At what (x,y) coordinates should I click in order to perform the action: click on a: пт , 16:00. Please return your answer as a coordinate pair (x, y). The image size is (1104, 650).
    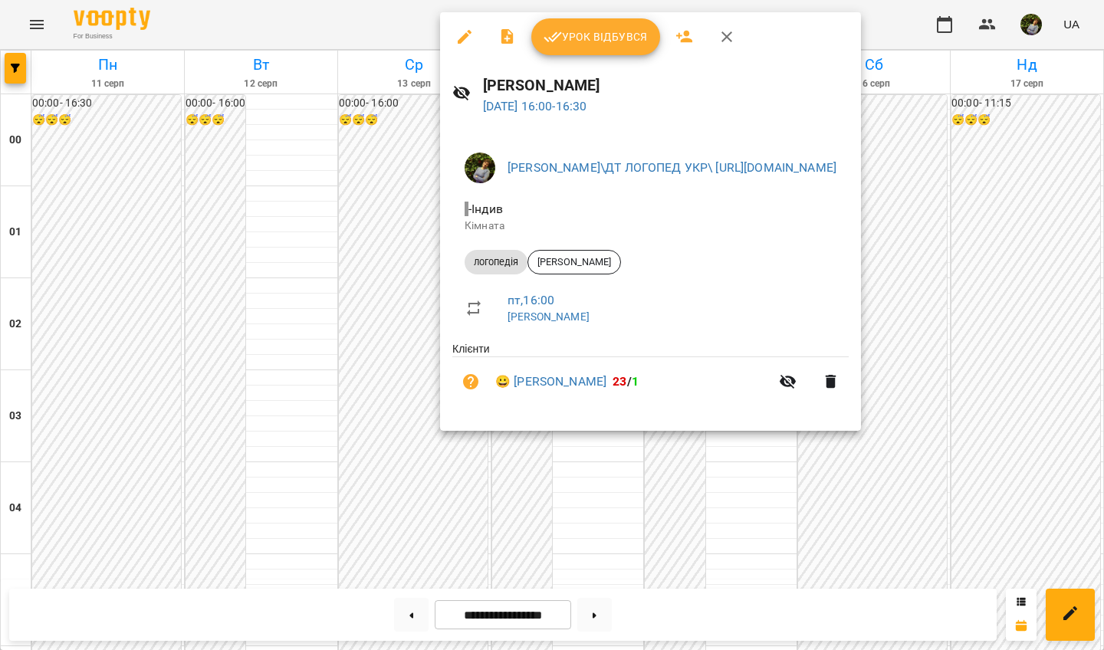
    Looking at the image, I should click on (530, 300).